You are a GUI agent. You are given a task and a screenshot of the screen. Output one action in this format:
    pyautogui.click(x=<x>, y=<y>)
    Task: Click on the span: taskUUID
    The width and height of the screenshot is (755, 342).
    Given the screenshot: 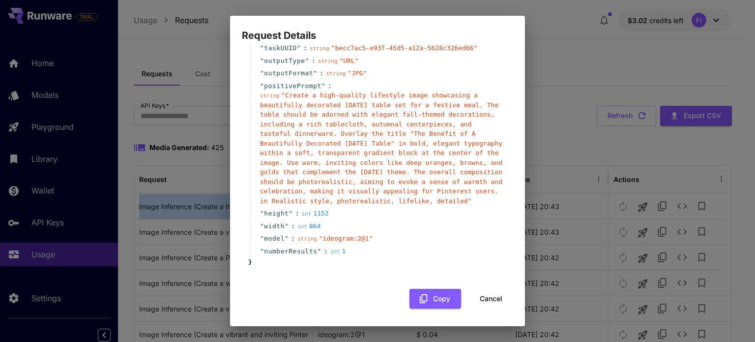 What is the action you would take?
    pyautogui.click(x=280, y=48)
    